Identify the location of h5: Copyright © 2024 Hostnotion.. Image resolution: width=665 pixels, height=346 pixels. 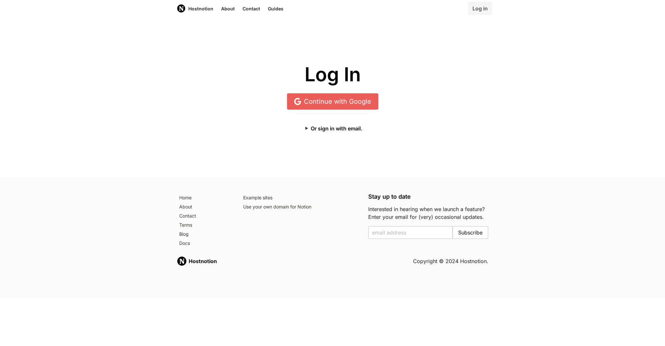
(451, 261).